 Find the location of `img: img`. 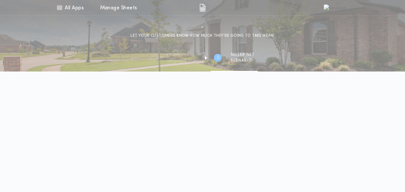

img: img is located at coordinates (202, 8).